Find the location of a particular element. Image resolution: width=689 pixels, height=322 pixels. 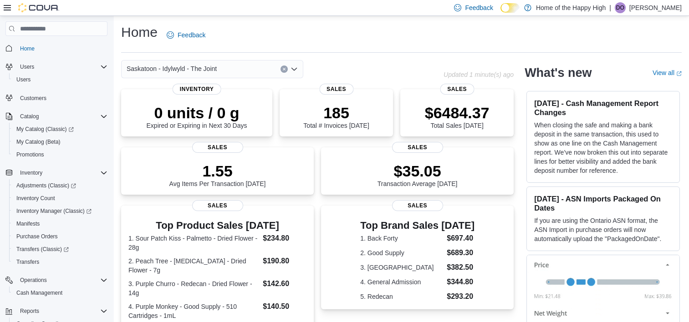

dt: 1. Back Forty is located at coordinates (402, 239).